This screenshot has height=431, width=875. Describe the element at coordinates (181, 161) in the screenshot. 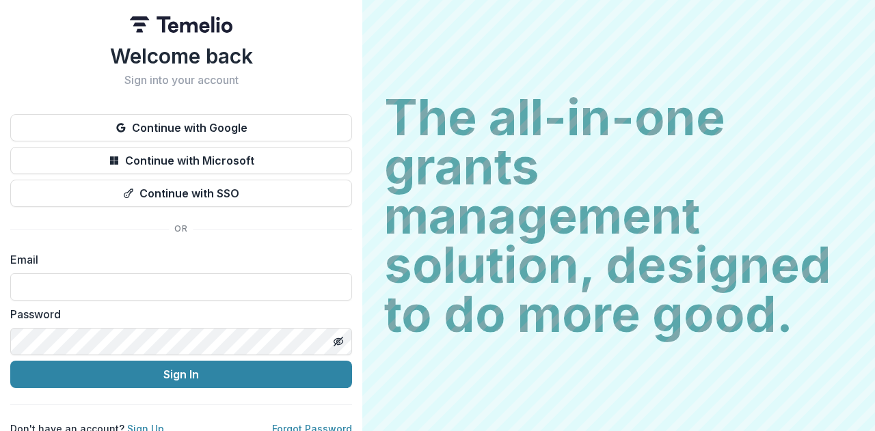

I see `button: Continue with Microsoft` at that location.